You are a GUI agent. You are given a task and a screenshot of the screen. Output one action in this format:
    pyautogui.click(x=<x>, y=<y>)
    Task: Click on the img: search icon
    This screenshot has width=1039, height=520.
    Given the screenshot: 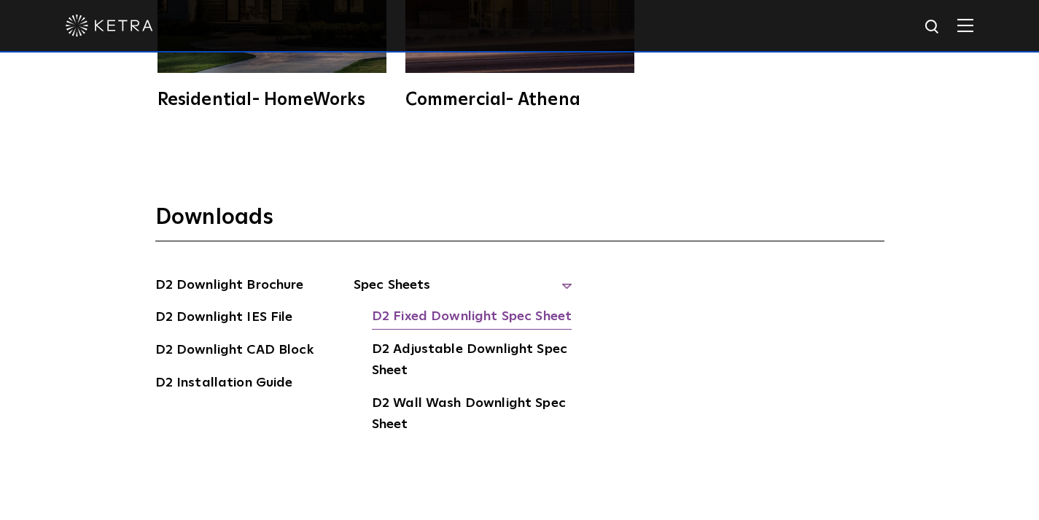 What is the action you would take?
    pyautogui.click(x=932, y=27)
    